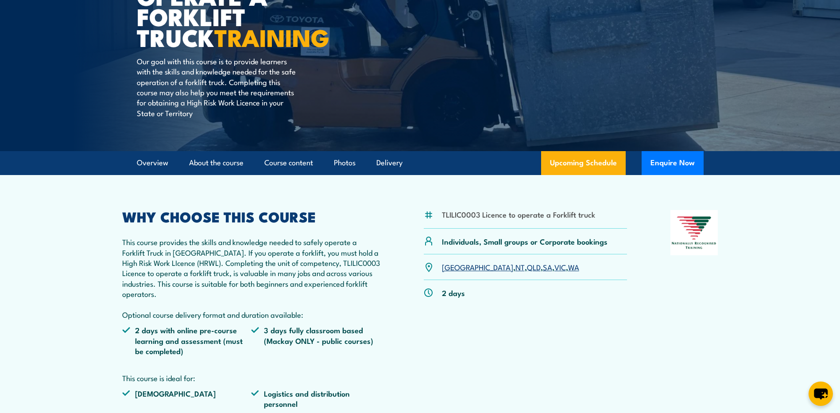 Image resolution: width=840 pixels, height=413 pixels. Describe the element at coordinates (316, 340) in the screenshot. I see `li: 3 days fully classroom based (Mackay ONLY - public courses)` at that location.